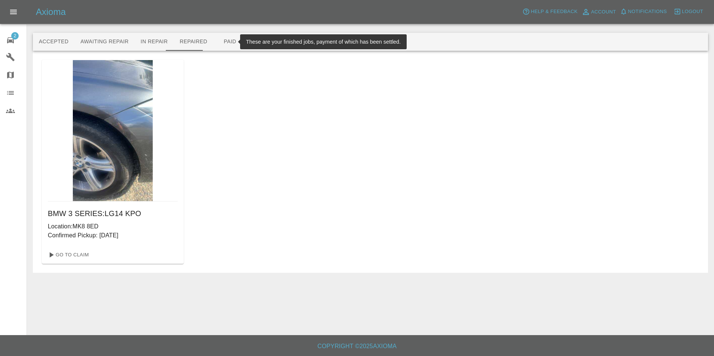  Describe the element at coordinates (113, 227) in the screenshot. I see `p: Location: MK8 8ED` at that location.